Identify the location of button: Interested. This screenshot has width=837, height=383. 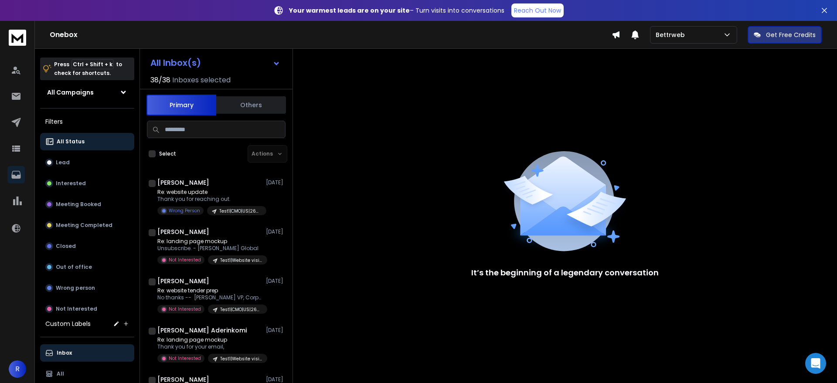
(87, 184).